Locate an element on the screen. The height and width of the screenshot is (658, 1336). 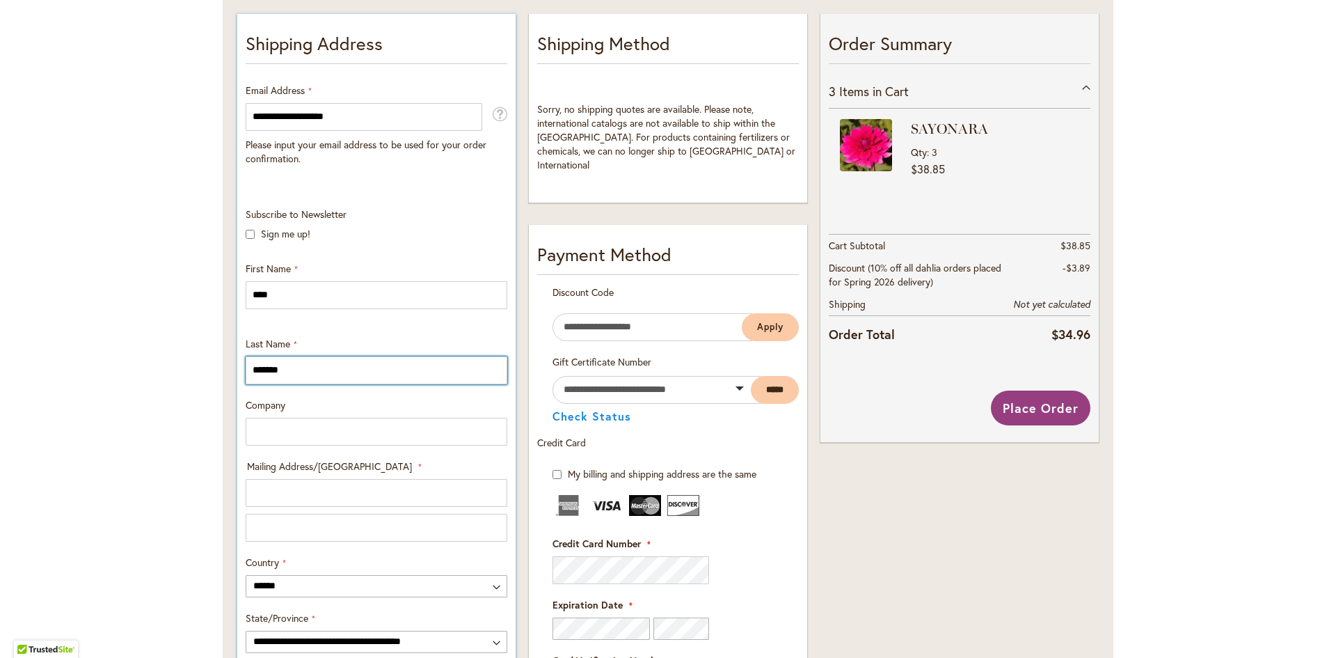
img: Visa is located at coordinates (607, 505).